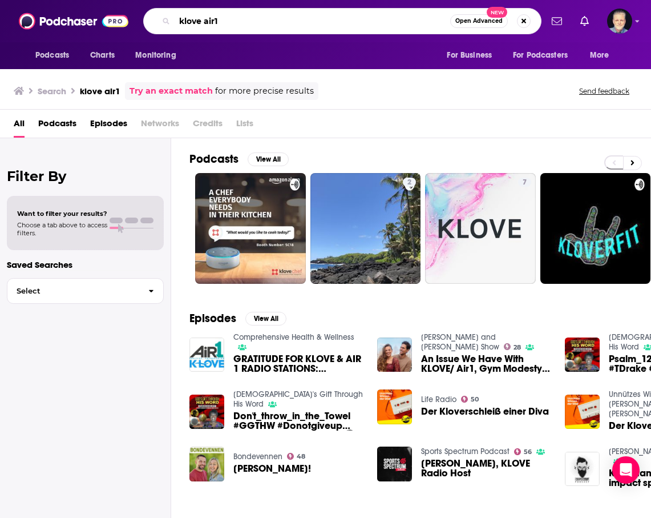 This screenshot has width=651, height=518. Describe the element at coordinates (214, 159) in the screenshot. I see `h2: Podcasts` at that location.